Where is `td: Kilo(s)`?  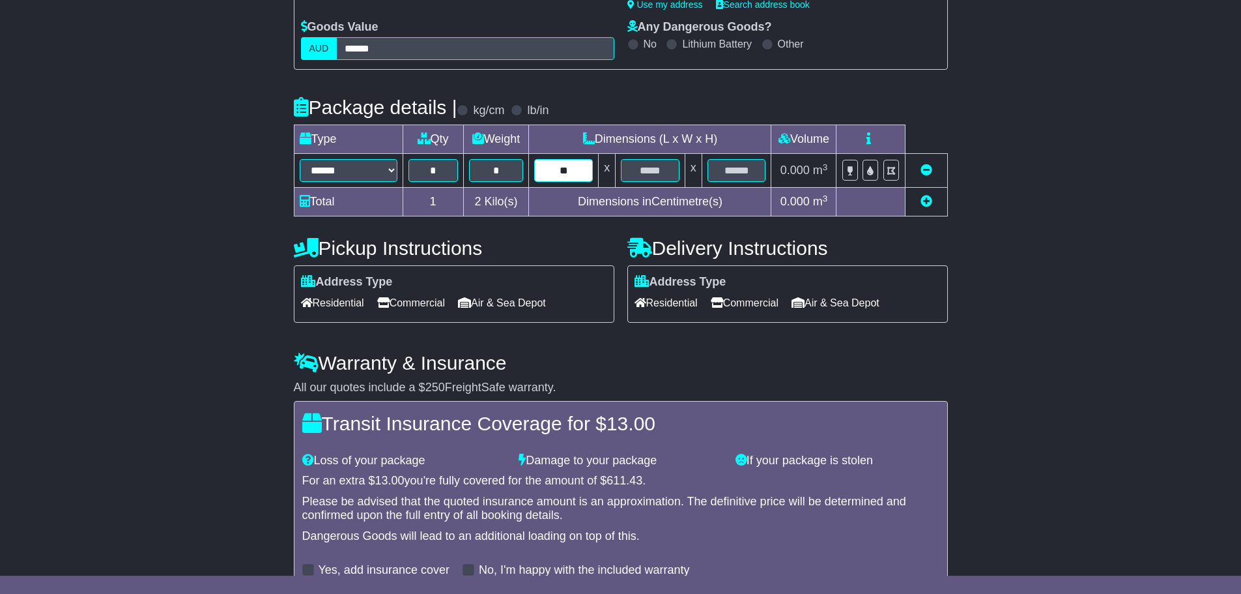
td: Kilo(s) is located at coordinates (496, 202).